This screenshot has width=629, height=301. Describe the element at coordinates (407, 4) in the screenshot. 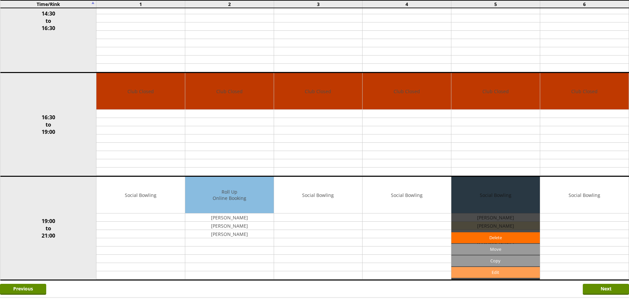

I see `td: 4` at that location.